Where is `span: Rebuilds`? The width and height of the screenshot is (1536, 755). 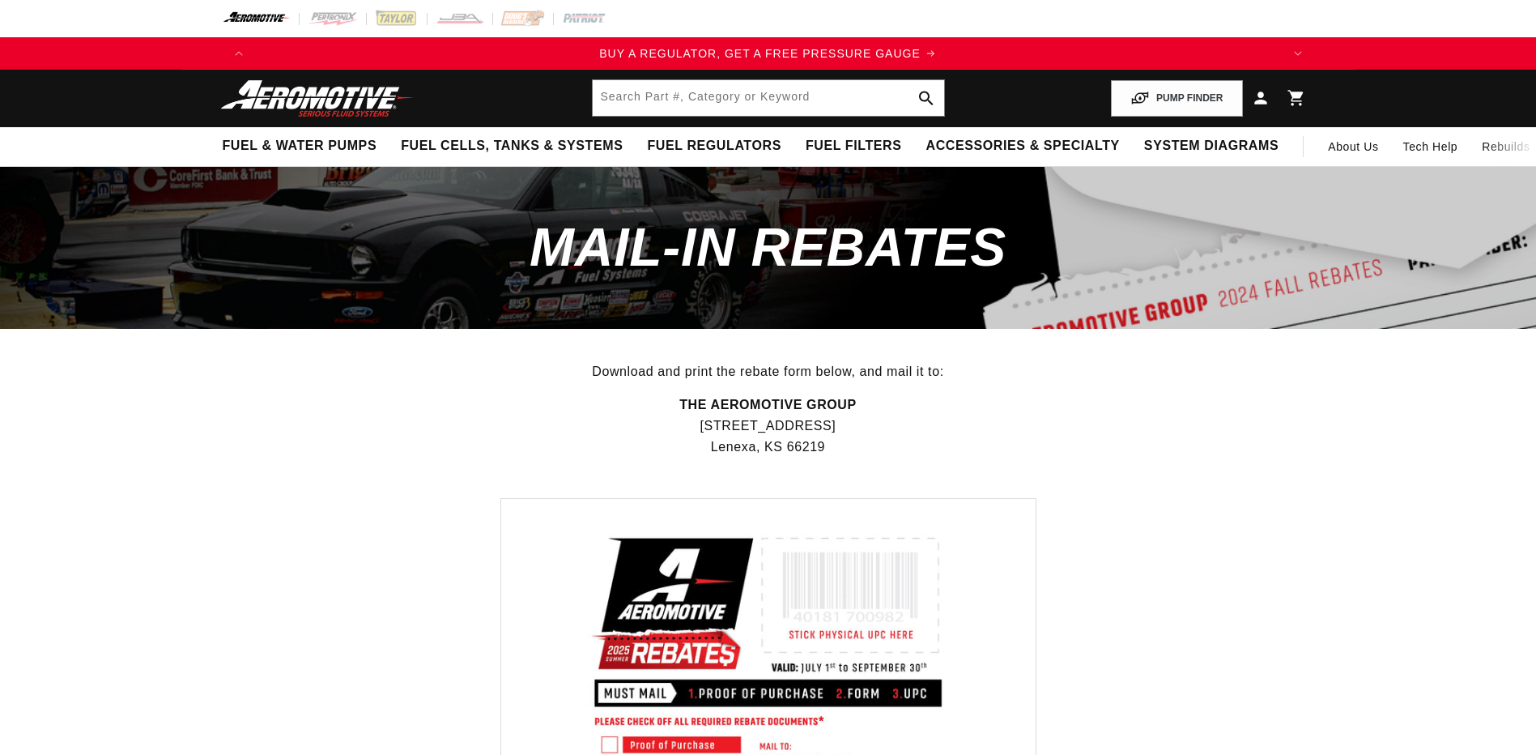 span: Rebuilds is located at coordinates (1505, 147).